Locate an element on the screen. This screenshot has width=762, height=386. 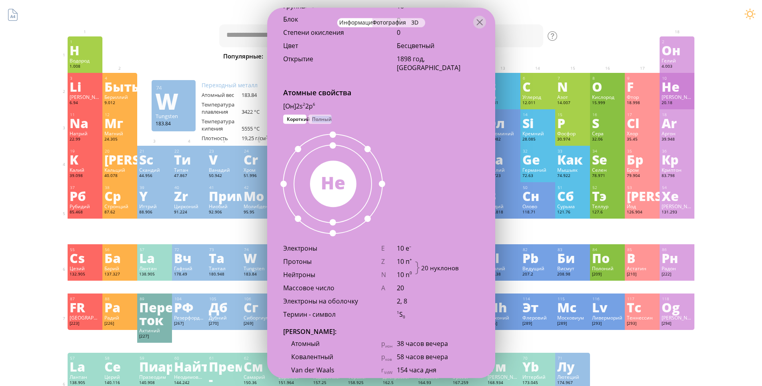
ya-tr-span: Ar is located at coordinates (669, 123).